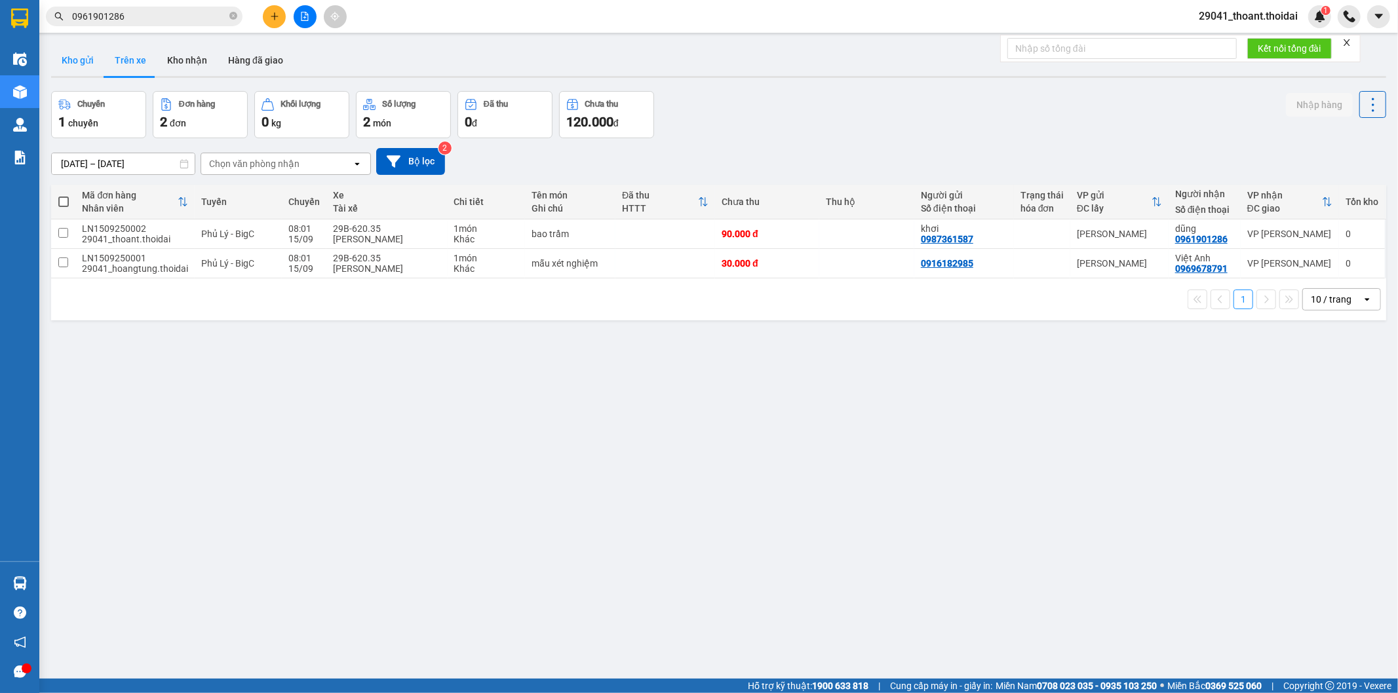  Describe the element at coordinates (1326, 10) in the screenshot. I see `sup: 1` at that location.